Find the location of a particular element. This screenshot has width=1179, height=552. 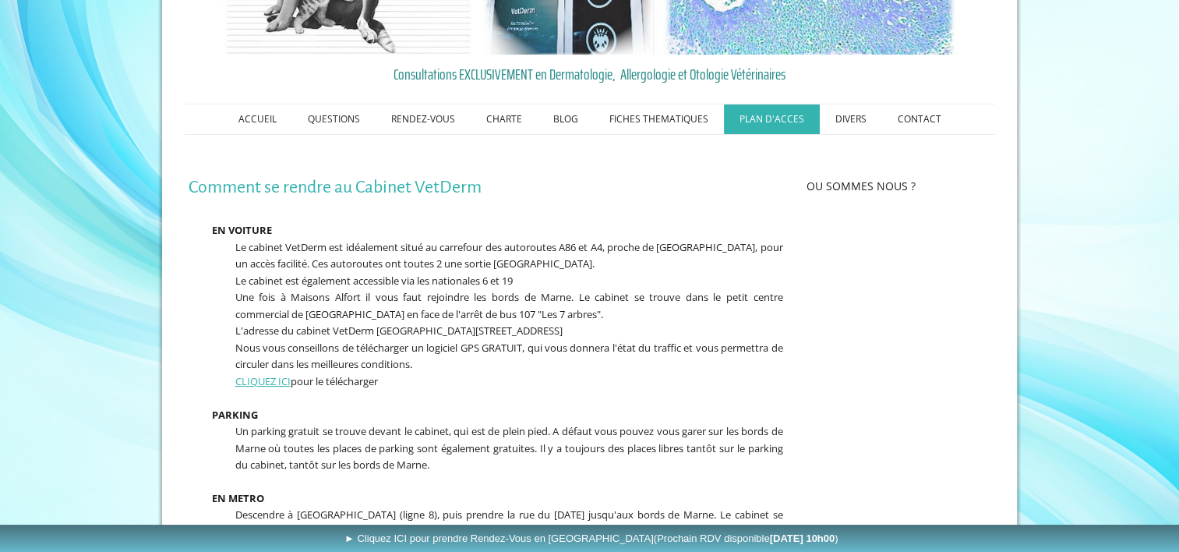

span: Un parking gratuit se trouve devant le cabinet, qui est de plein pied. A défaut vous pouvez vous ... is located at coordinates (509, 447).